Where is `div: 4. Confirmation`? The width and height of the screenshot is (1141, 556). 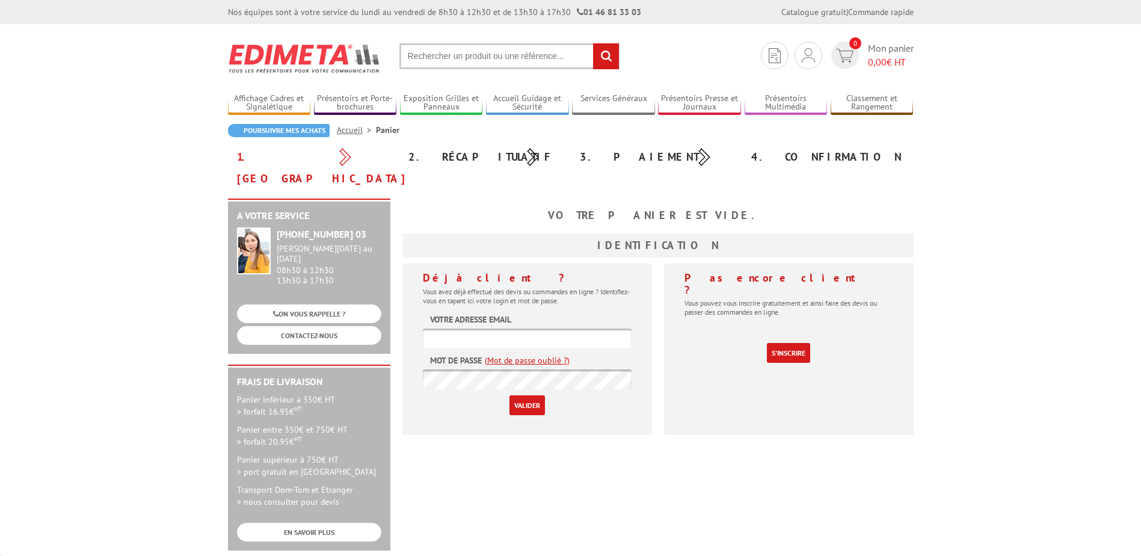 div: 4. Confirmation is located at coordinates (828, 157).